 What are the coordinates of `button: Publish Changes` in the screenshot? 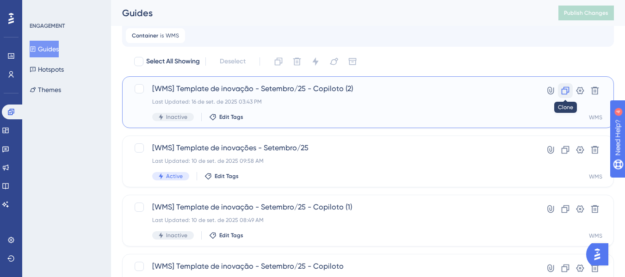 It's located at (586, 13).